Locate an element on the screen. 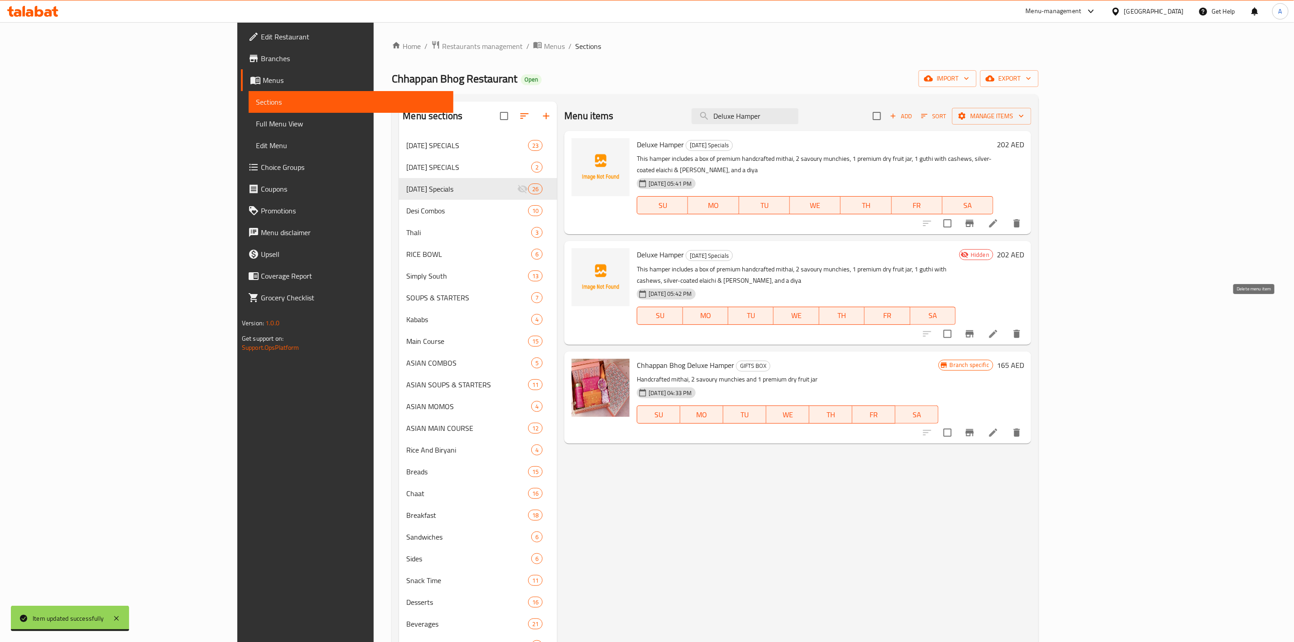 Image resolution: width=1294 pixels, height=642 pixels. div: SOUPS & STARTERS is located at coordinates (469, 298).